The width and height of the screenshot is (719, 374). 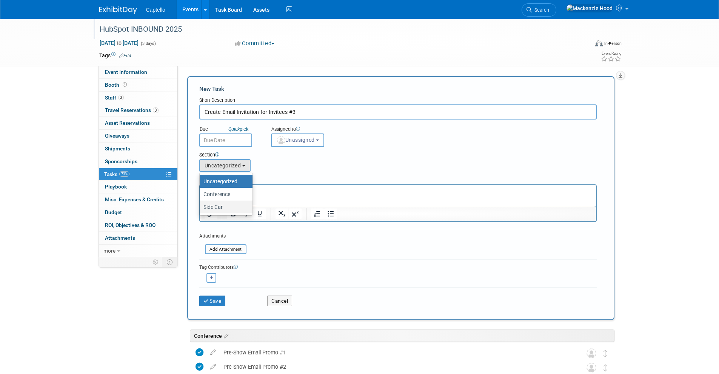 What do you see at coordinates (138, 123) in the screenshot?
I see `a: Asset Reservations` at bounding box center [138, 123].